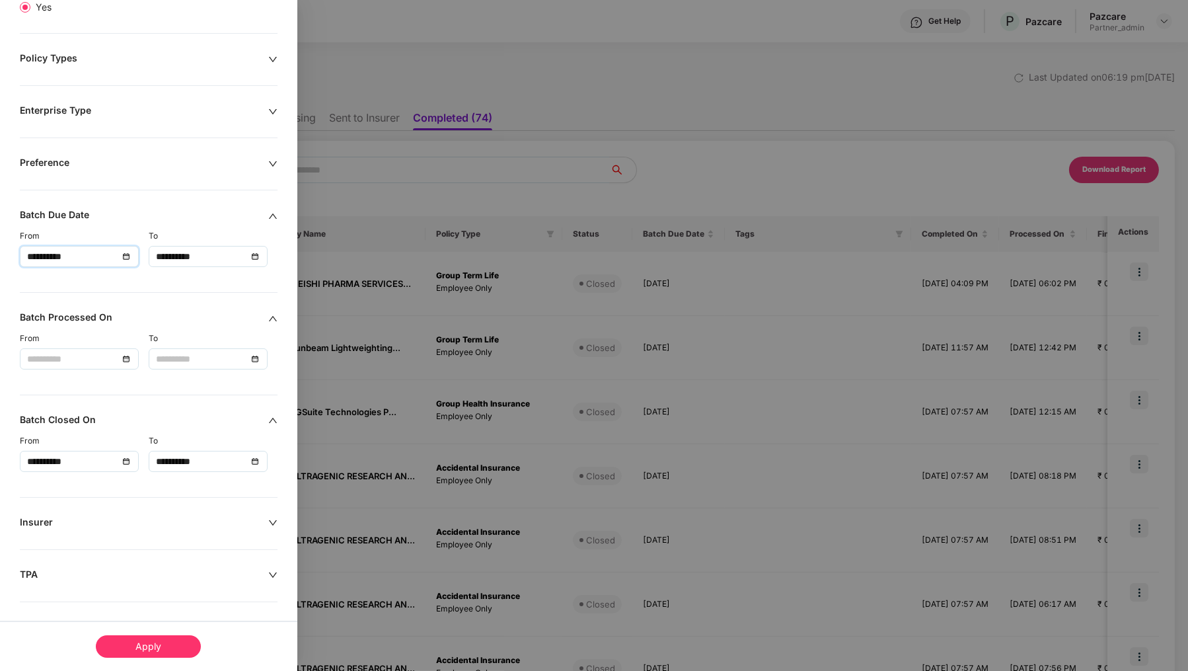  I want to click on div: Preference, so click(144, 164).